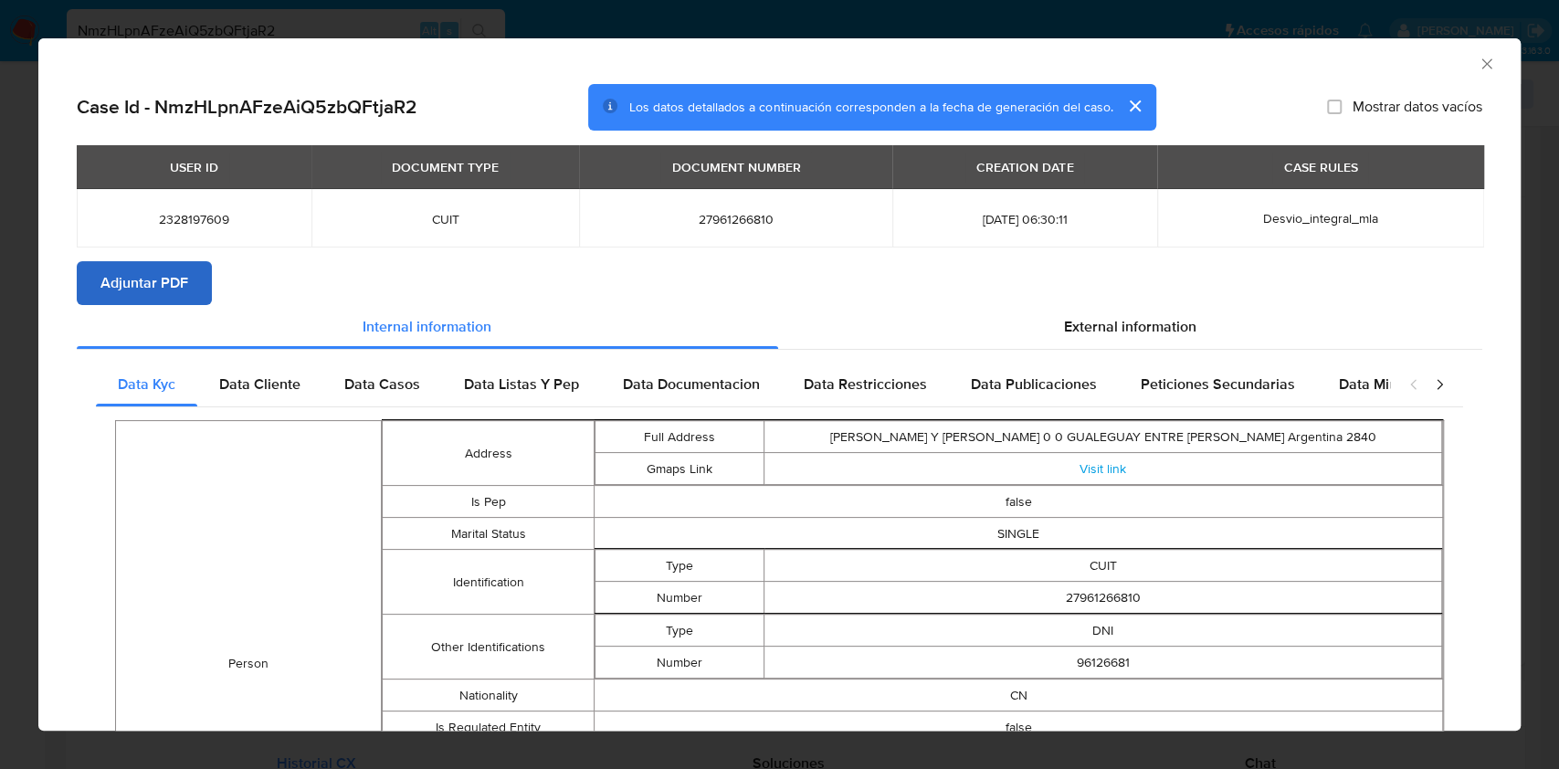 This screenshot has width=1559, height=769. I want to click on span: Internal information, so click(427, 326).